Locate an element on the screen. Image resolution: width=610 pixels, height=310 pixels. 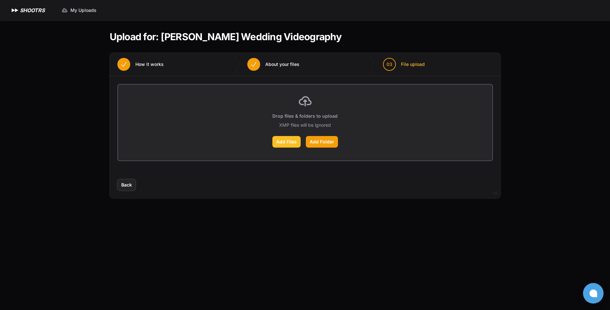
span: My Uploads is located at coordinates (83, 10).